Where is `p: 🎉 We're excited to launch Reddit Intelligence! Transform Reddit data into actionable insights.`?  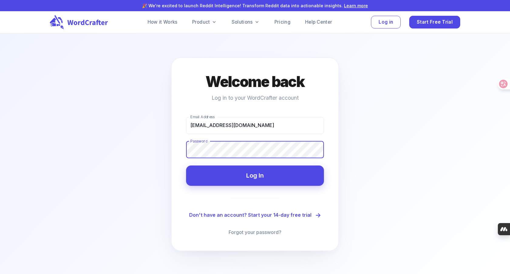 p: 🎉 We're excited to launch Reddit Intelligence! Transform Reddit data into actionable insights. is located at coordinates (255, 5).